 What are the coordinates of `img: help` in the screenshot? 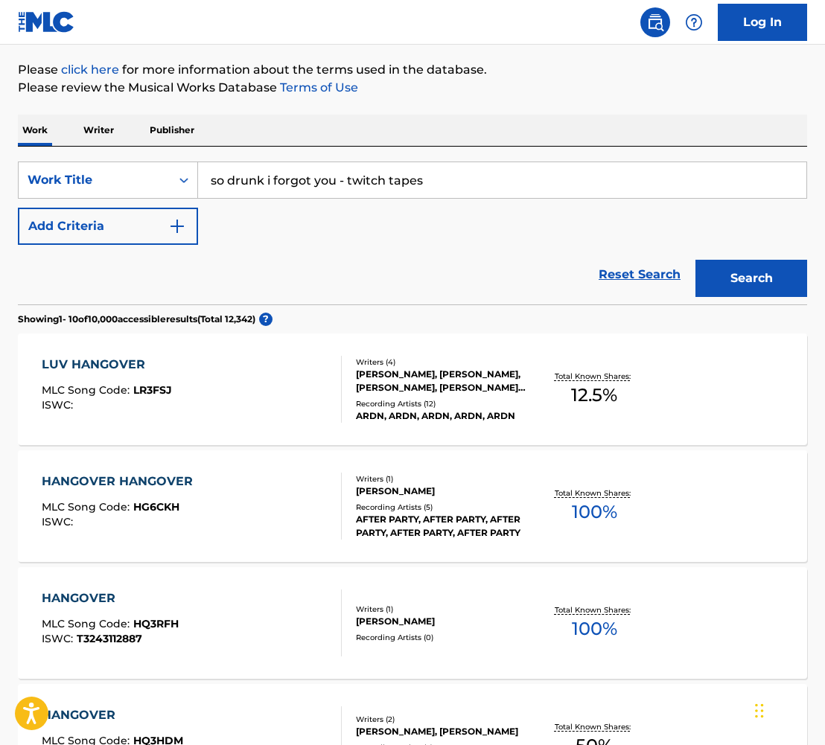 It's located at (694, 22).